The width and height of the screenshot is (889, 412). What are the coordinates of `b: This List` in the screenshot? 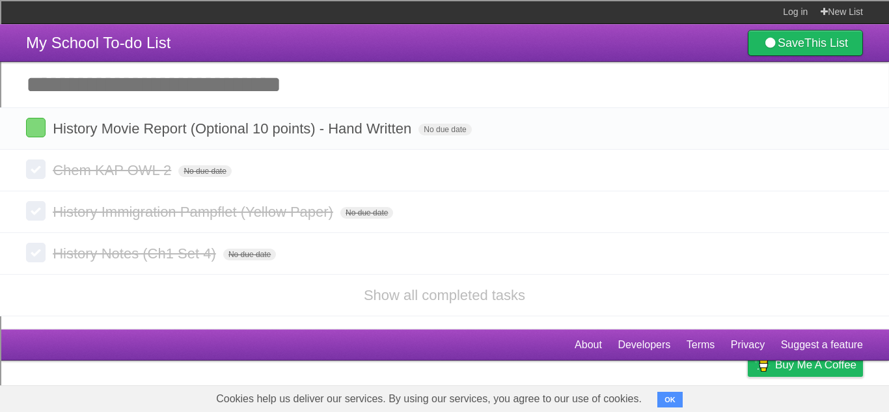 It's located at (826, 43).